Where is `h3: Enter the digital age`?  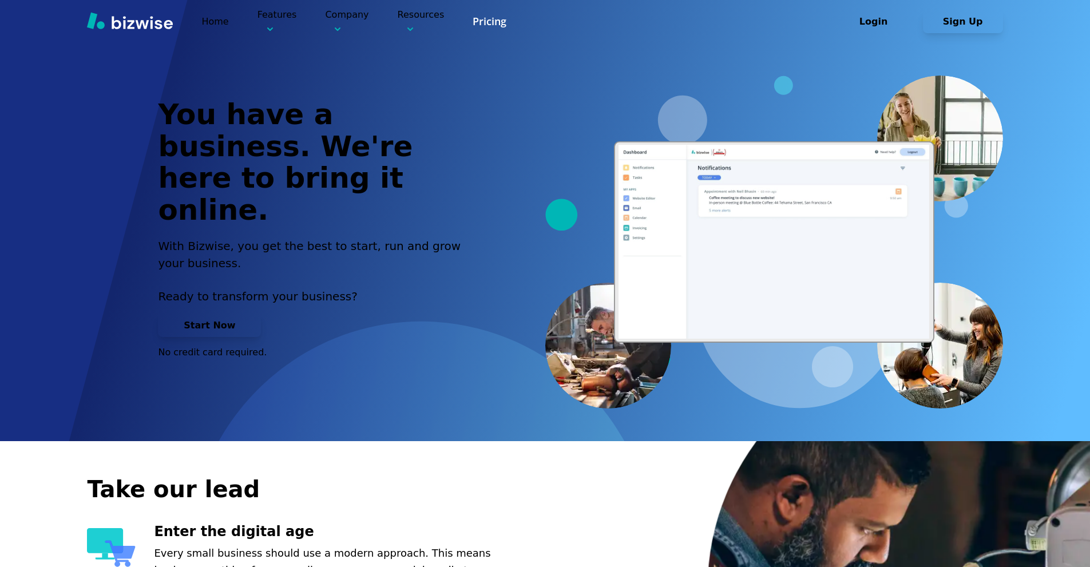 h3: Enter the digital age is located at coordinates (335, 532).